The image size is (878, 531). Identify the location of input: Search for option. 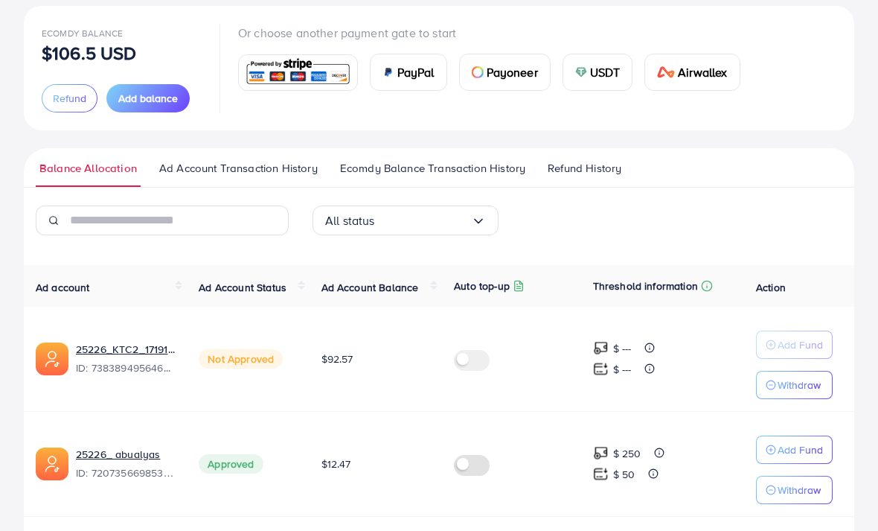
(423, 220).